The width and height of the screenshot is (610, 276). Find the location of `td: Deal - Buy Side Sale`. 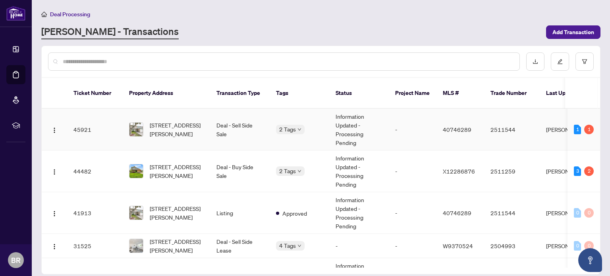

td: Deal - Buy Side Sale is located at coordinates (240, 171).